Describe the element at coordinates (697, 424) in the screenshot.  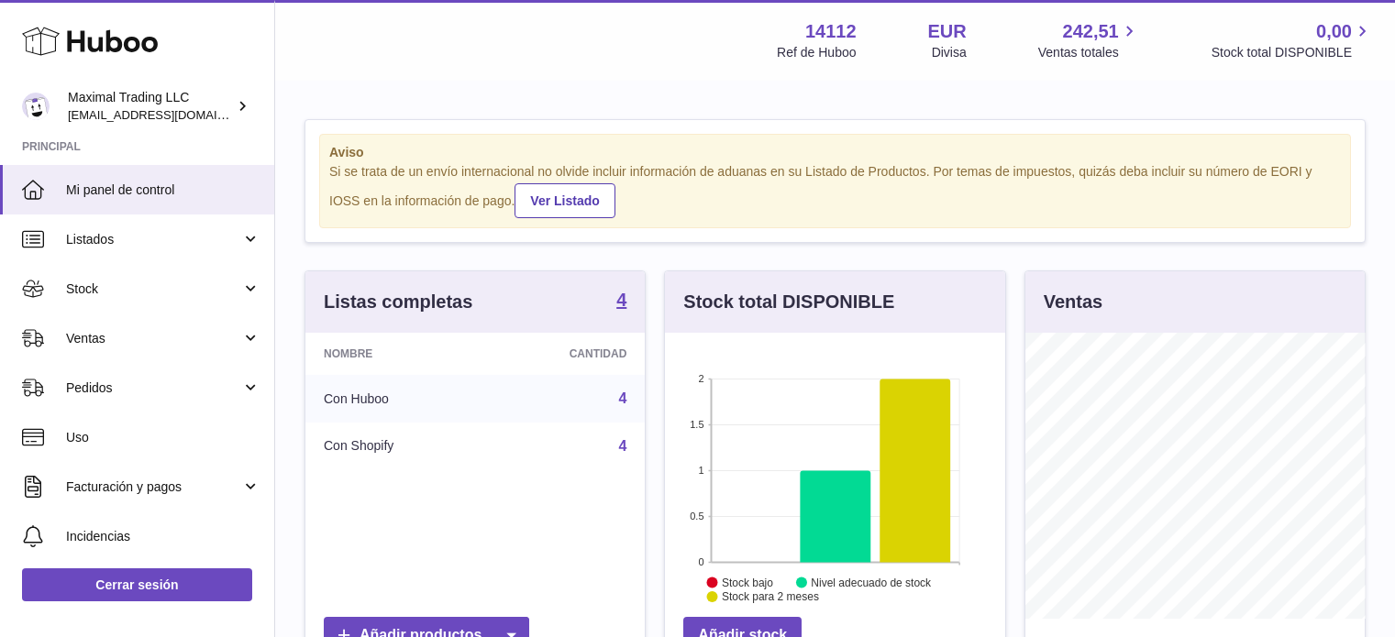
I see `text: 1.5` at that location.